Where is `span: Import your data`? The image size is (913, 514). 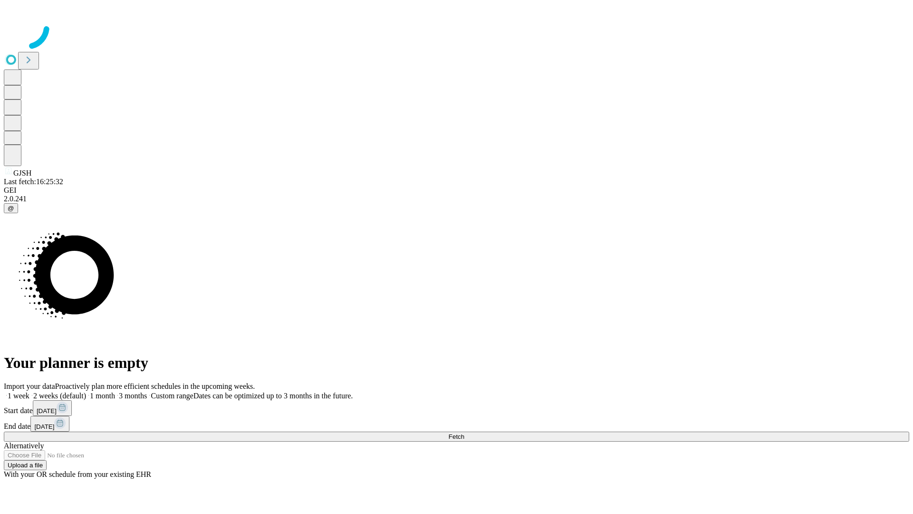
span: Import your data is located at coordinates (29, 386).